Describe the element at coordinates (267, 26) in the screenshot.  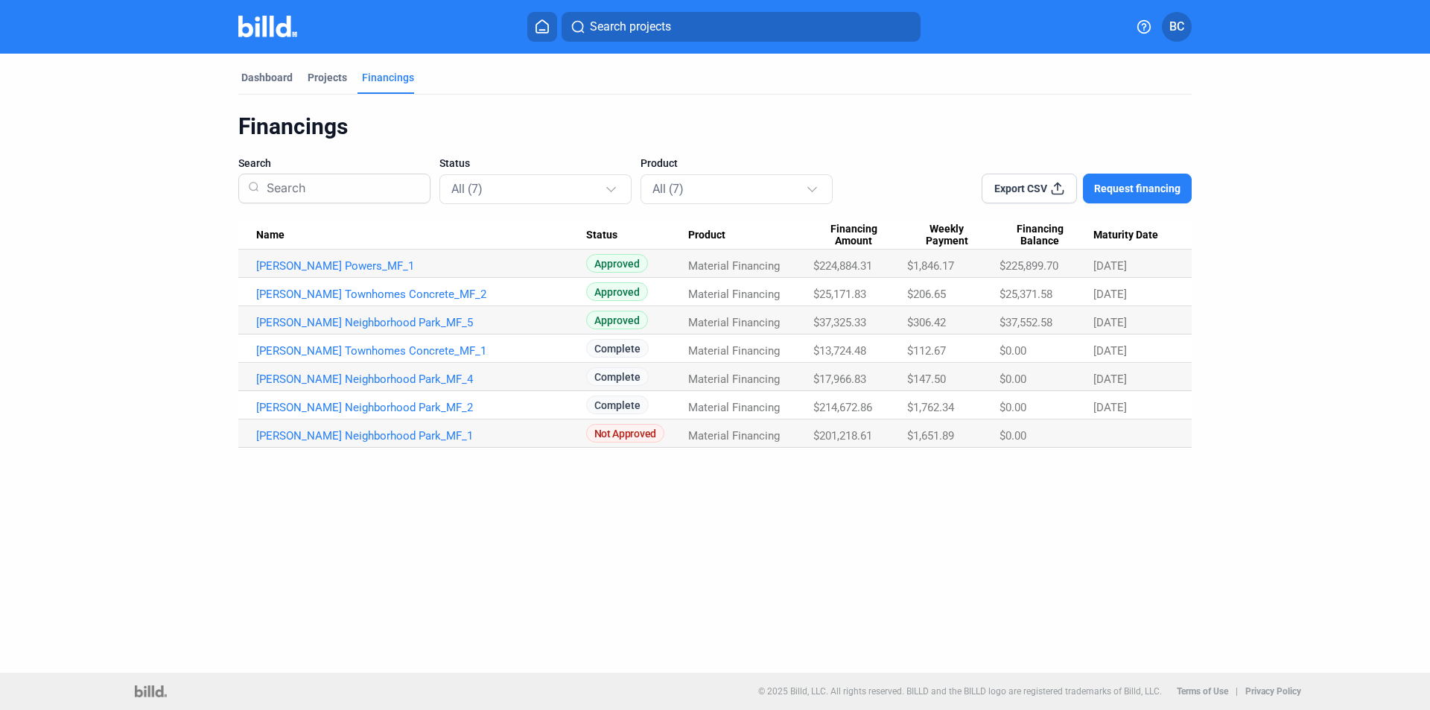
I see `img: Billd Company Logo` at that location.